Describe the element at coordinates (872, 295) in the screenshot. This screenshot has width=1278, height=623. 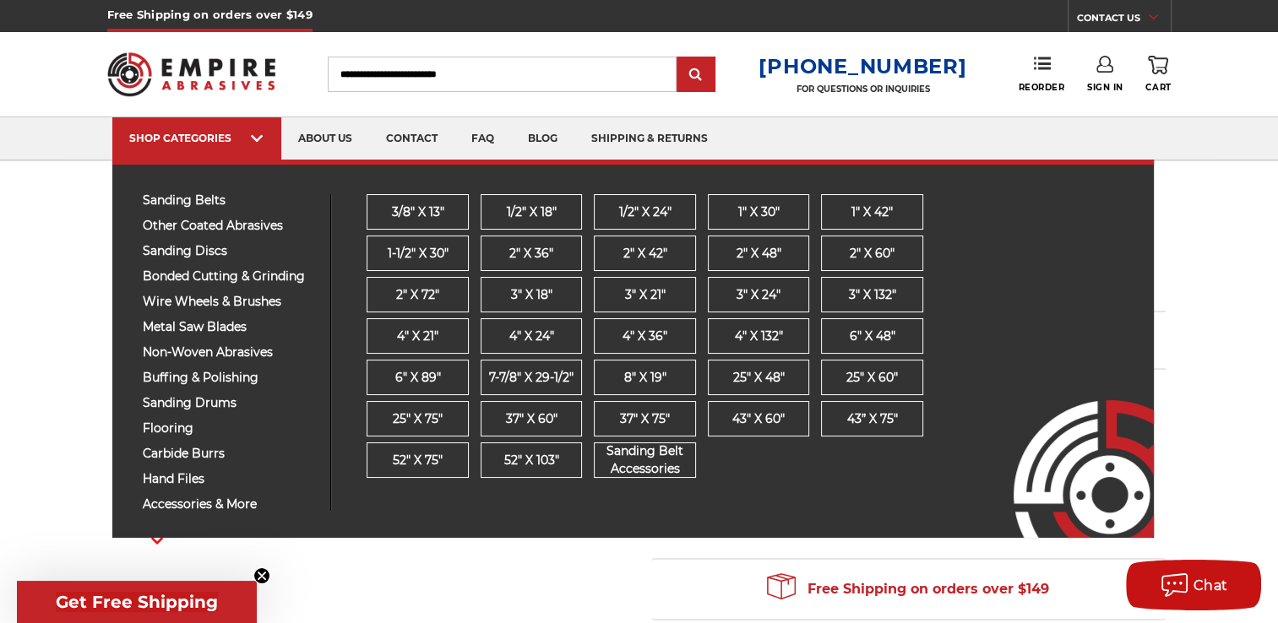
I see `span: 3" x 132"` at that location.